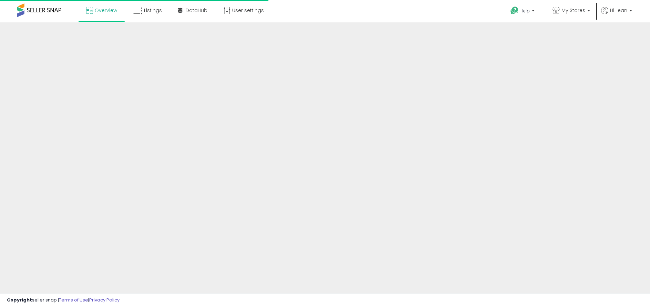 Image resolution: width=650 pixels, height=307 pixels. I want to click on i: Get Help, so click(514, 10).